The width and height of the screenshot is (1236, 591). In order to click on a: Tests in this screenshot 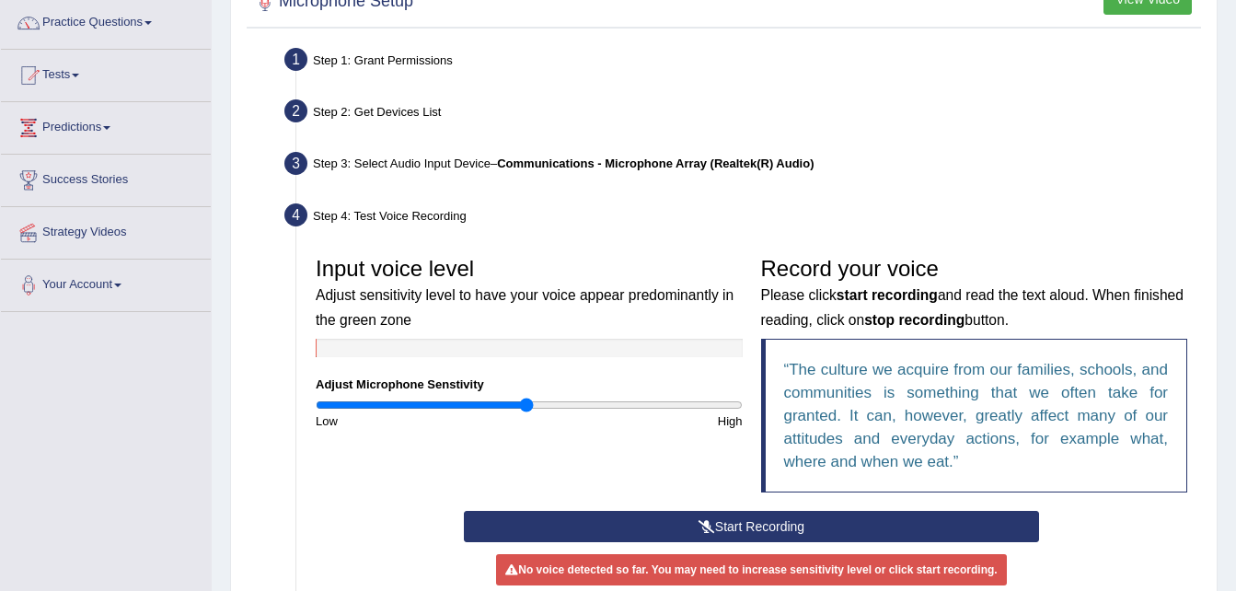, I will do `click(106, 73)`.